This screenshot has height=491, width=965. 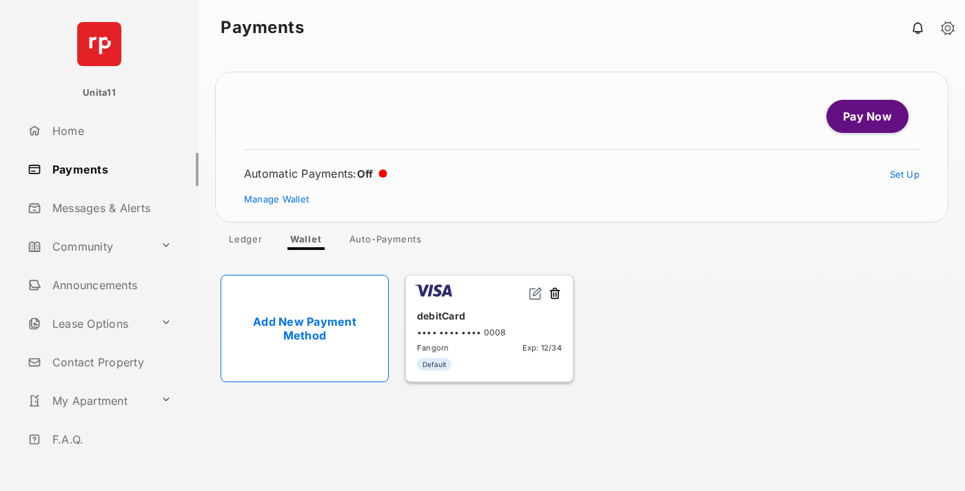 What do you see at coordinates (110, 170) in the screenshot?
I see `a: Payments` at bounding box center [110, 170].